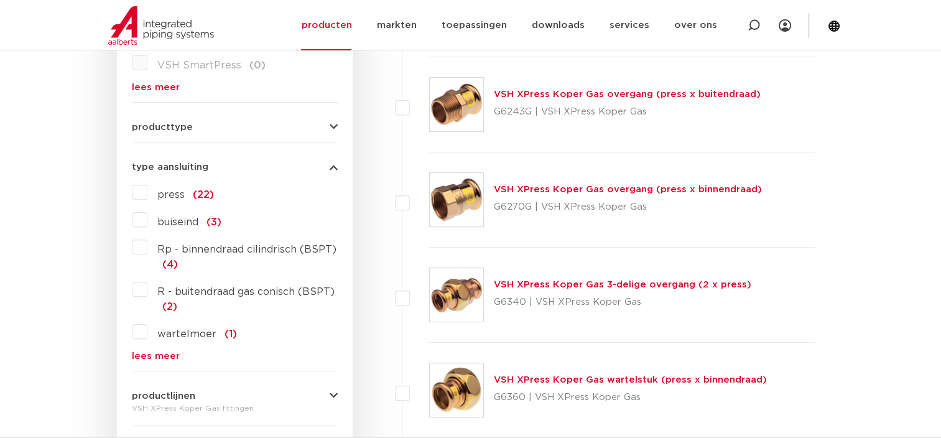  I want to click on p: G6340 | VSH XPress Koper Gas, so click(622, 302).